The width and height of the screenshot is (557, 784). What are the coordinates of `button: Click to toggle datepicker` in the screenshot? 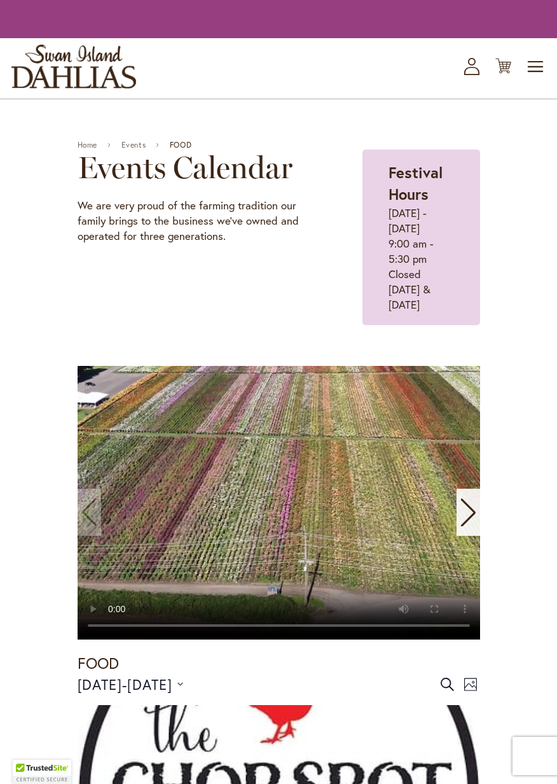 It's located at (130, 684).